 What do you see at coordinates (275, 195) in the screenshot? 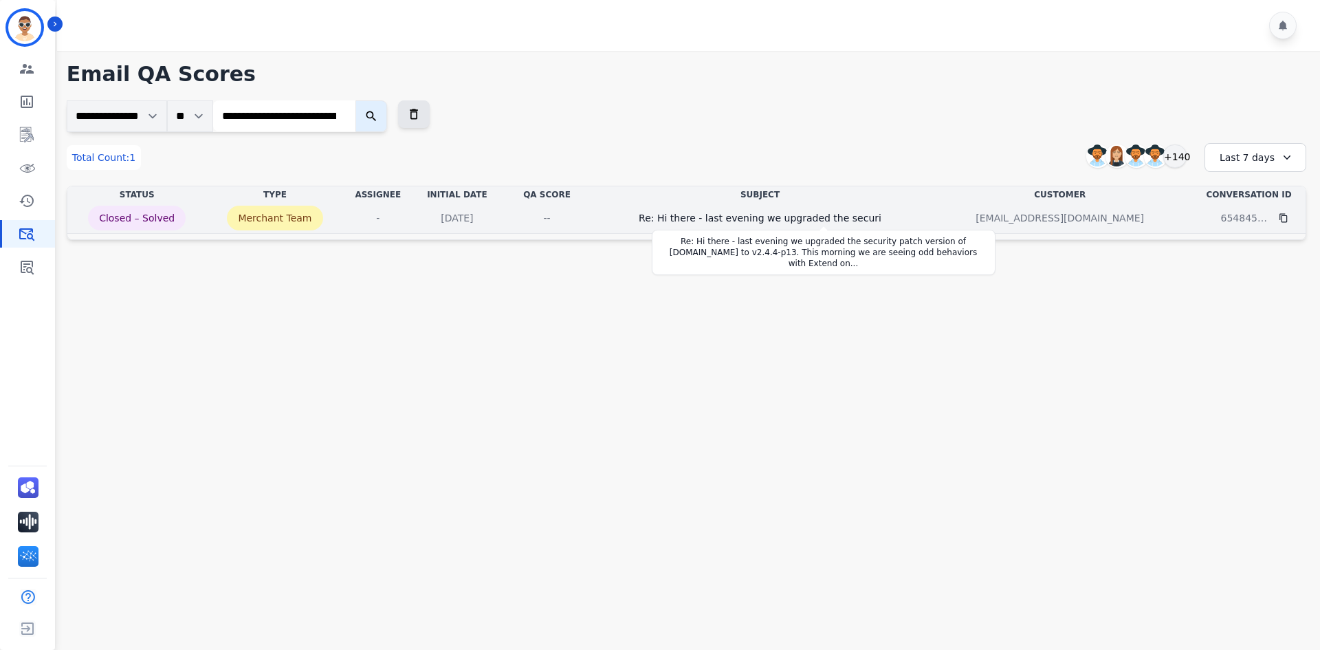
I see `div: Type` at bounding box center [275, 195].